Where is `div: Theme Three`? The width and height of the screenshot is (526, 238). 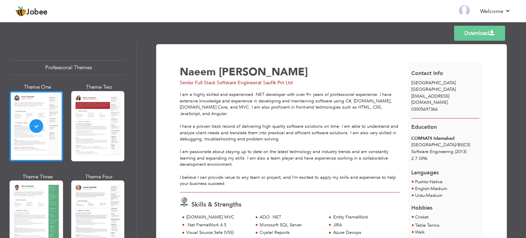 div: Theme Three is located at coordinates (38, 177).